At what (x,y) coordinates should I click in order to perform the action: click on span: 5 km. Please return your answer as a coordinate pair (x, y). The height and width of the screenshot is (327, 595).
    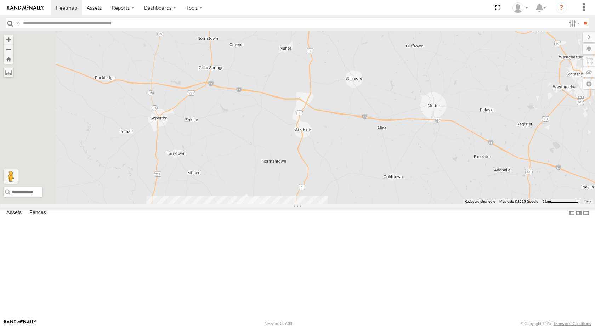
    Looking at the image, I should click on (546, 201).